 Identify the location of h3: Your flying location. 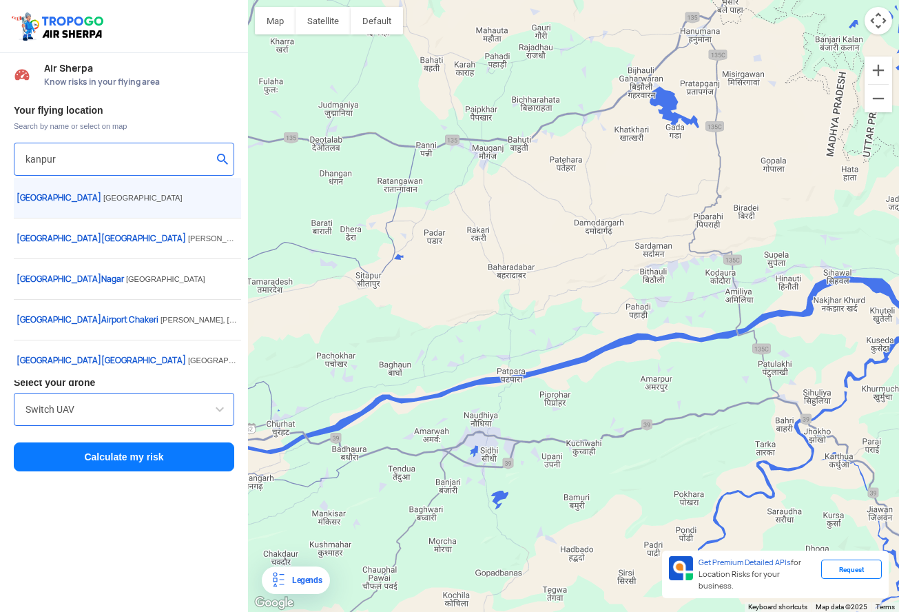
(124, 110).